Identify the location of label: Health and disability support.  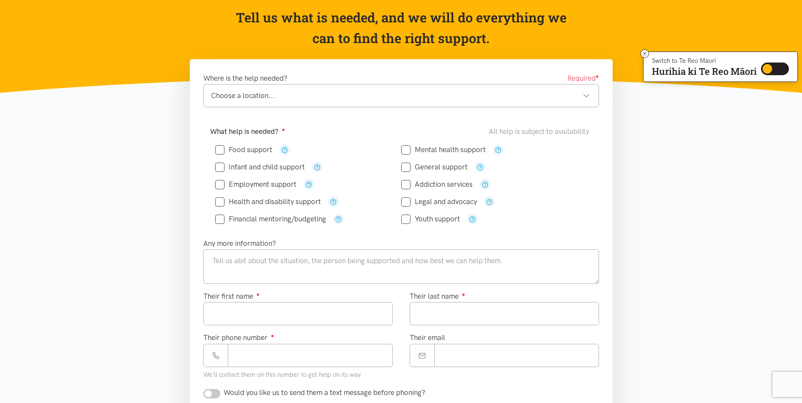
(268, 202).